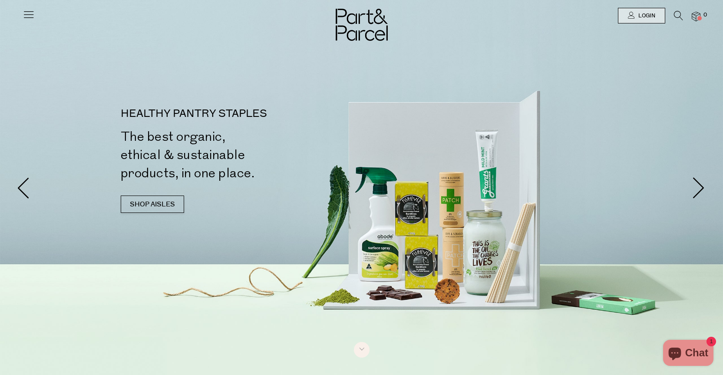  What do you see at coordinates (642, 16) in the screenshot?
I see `a: Login` at bounding box center [642, 16].